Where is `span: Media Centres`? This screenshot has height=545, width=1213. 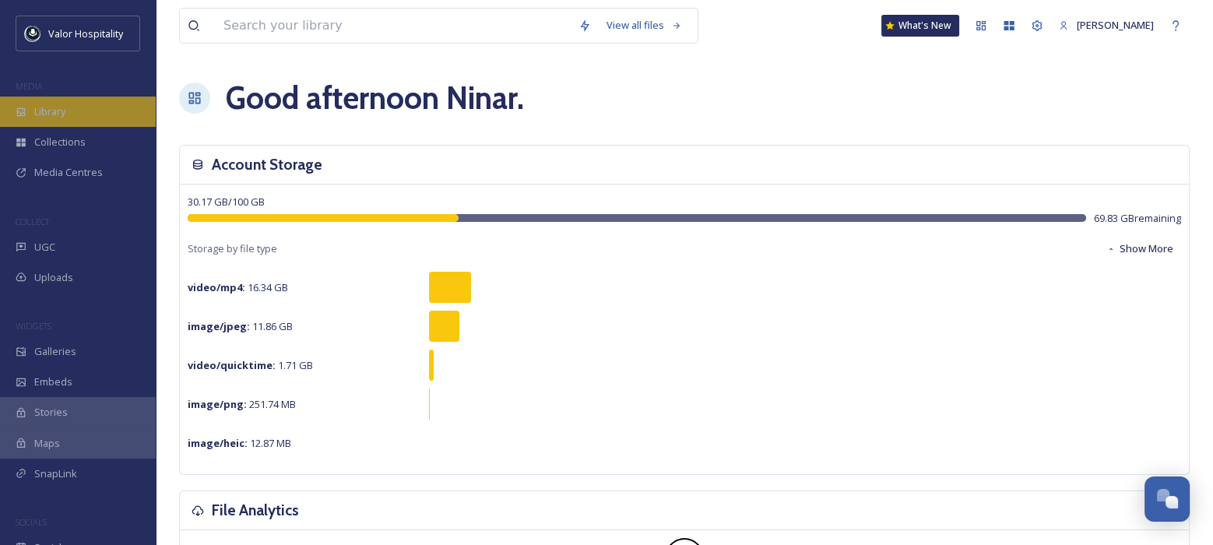 span: Media Centres is located at coordinates (68, 172).